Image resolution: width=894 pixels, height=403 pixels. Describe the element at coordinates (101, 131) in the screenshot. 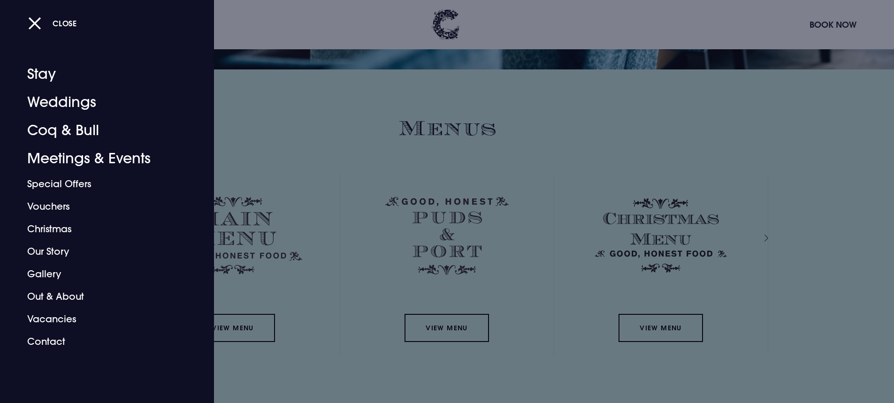

I see `a: Coq & Bull` at that location.